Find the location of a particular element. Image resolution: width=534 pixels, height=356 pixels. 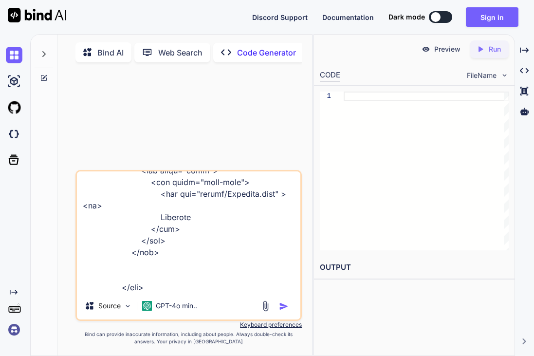

p: Web Search is located at coordinates (180, 53).